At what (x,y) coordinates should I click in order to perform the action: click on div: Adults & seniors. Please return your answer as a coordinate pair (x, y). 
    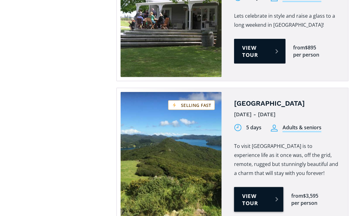
    Looking at the image, I should click on (302, 128).